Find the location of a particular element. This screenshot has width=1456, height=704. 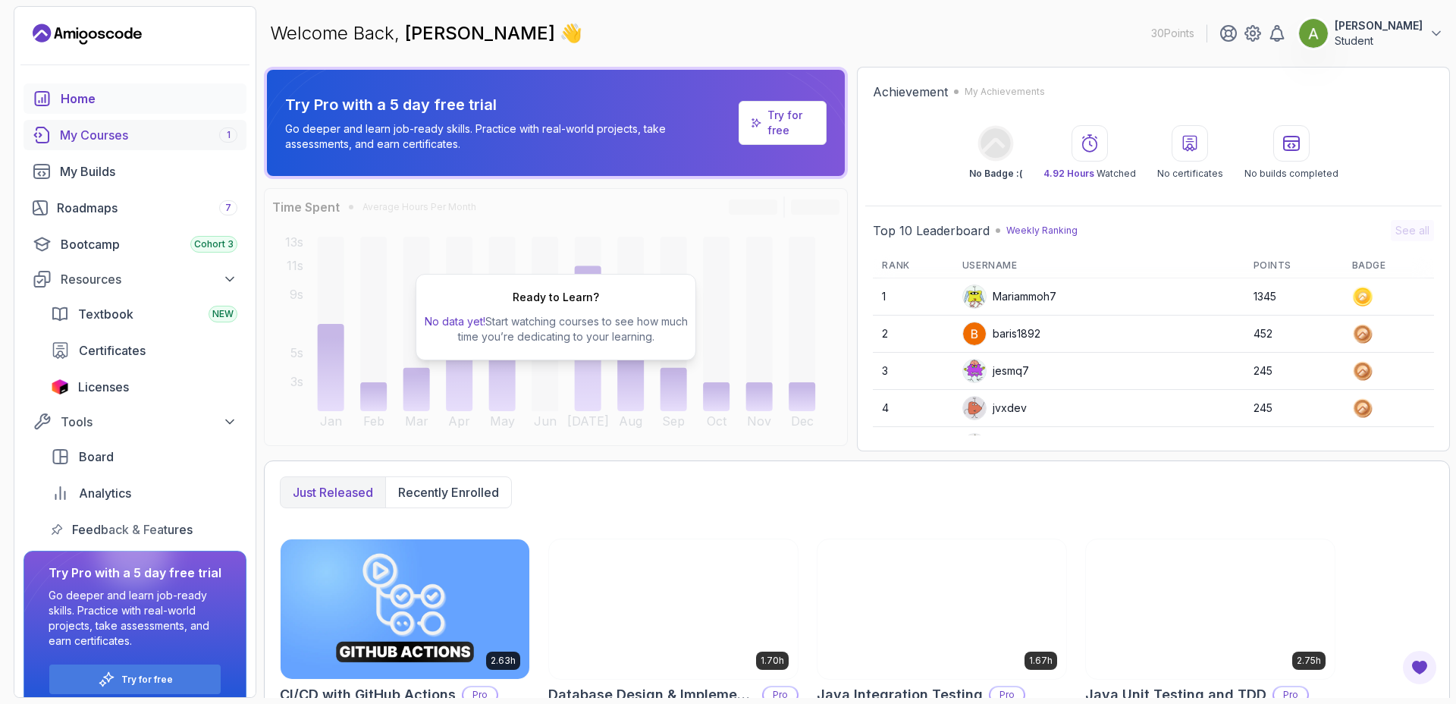

div: Resources is located at coordinates (149, 279).